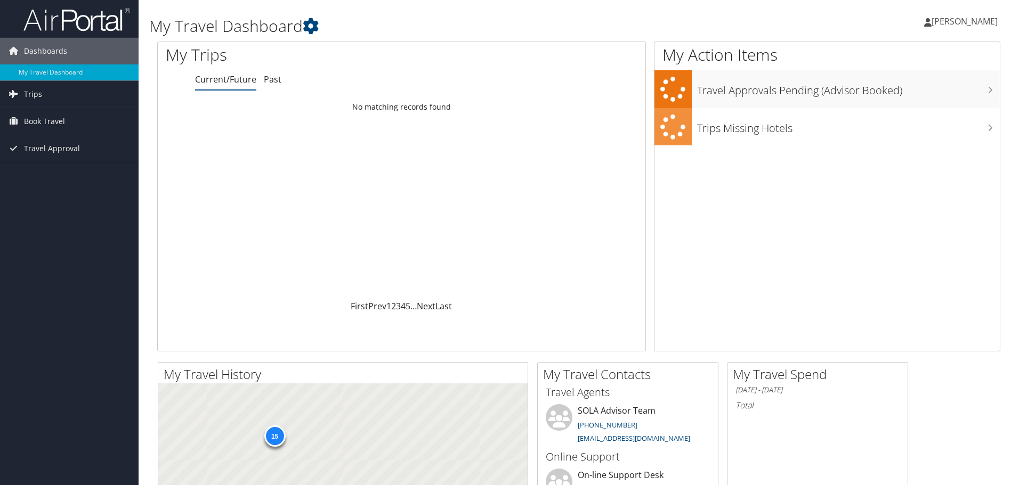  Describe the element at coordinates (359, 306) in the screenshot. I see `a: First` at that location.